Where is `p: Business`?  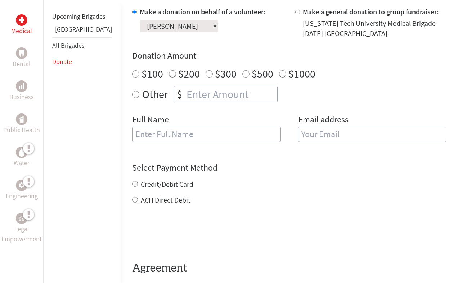 p: Business is located at coordinates (22, 97).